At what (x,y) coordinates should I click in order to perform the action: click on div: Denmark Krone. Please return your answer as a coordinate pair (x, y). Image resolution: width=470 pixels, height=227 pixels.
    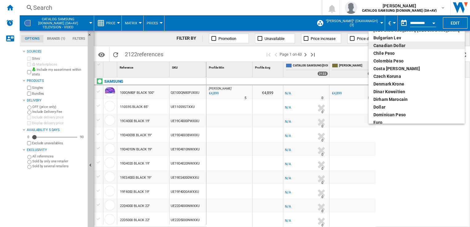
    Looking at the image, I should click on (417, 84).